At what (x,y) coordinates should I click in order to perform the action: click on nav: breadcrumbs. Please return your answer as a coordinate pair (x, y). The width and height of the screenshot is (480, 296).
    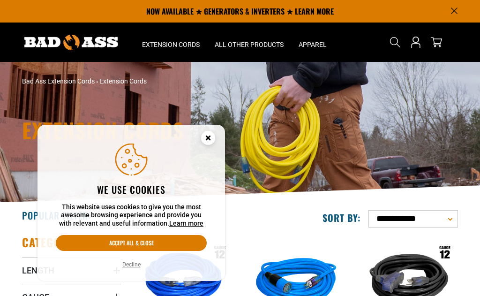
    Looking at the image, I should click on (165, 81).